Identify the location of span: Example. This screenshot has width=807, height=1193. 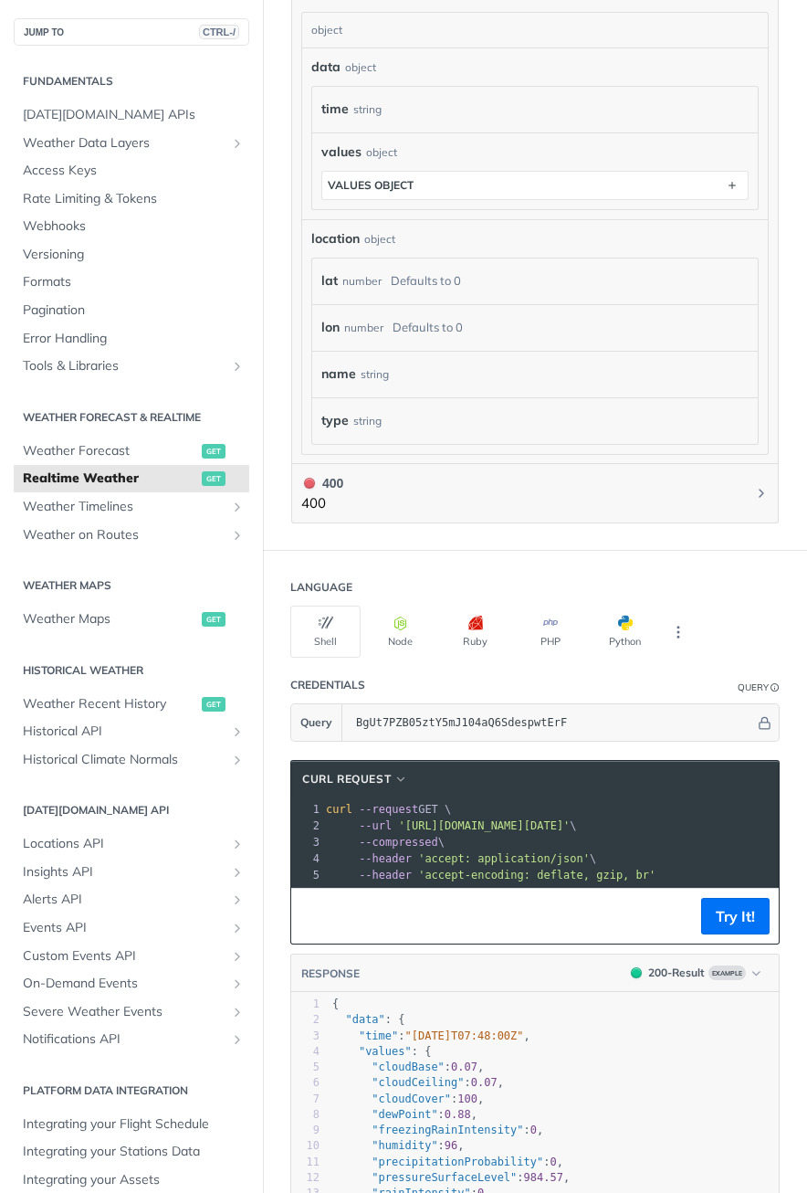
(727, 973).